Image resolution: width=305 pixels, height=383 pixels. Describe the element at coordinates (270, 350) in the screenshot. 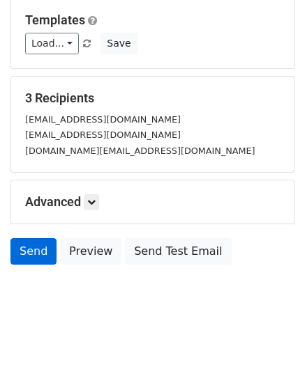

I see `div: Chat Widget` at that location.